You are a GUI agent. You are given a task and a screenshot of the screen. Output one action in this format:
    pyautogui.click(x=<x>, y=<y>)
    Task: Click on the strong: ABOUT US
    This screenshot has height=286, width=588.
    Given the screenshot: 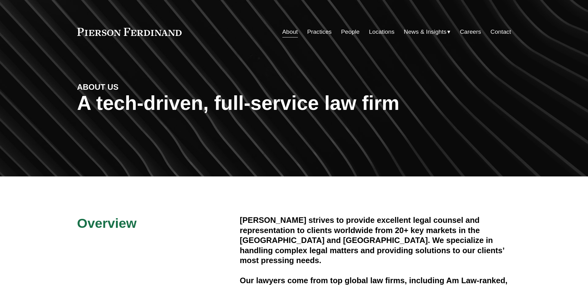 What is the action you would take?
    pyautogui.click(x=98, y=87)
    